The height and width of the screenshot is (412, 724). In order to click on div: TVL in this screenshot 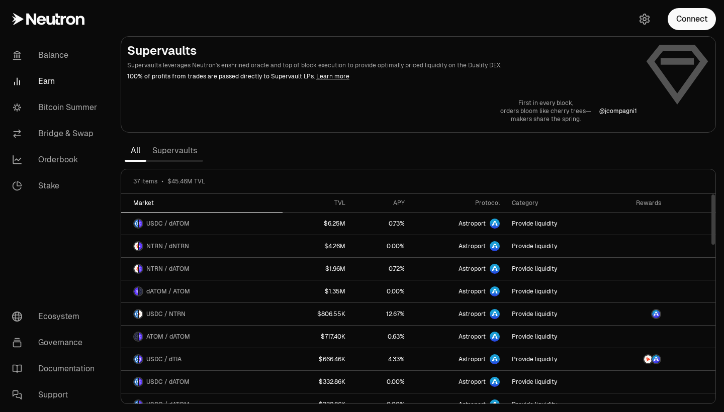, I will do `click(317, 203)`.